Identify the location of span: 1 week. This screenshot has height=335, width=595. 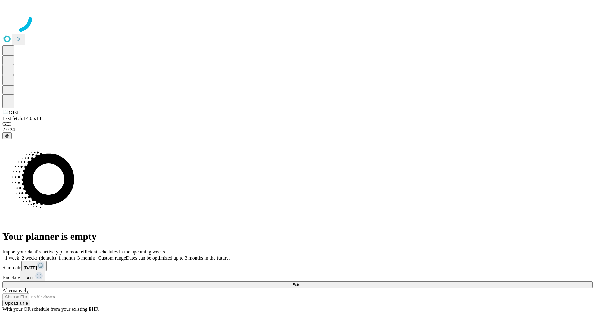
(12, 257).